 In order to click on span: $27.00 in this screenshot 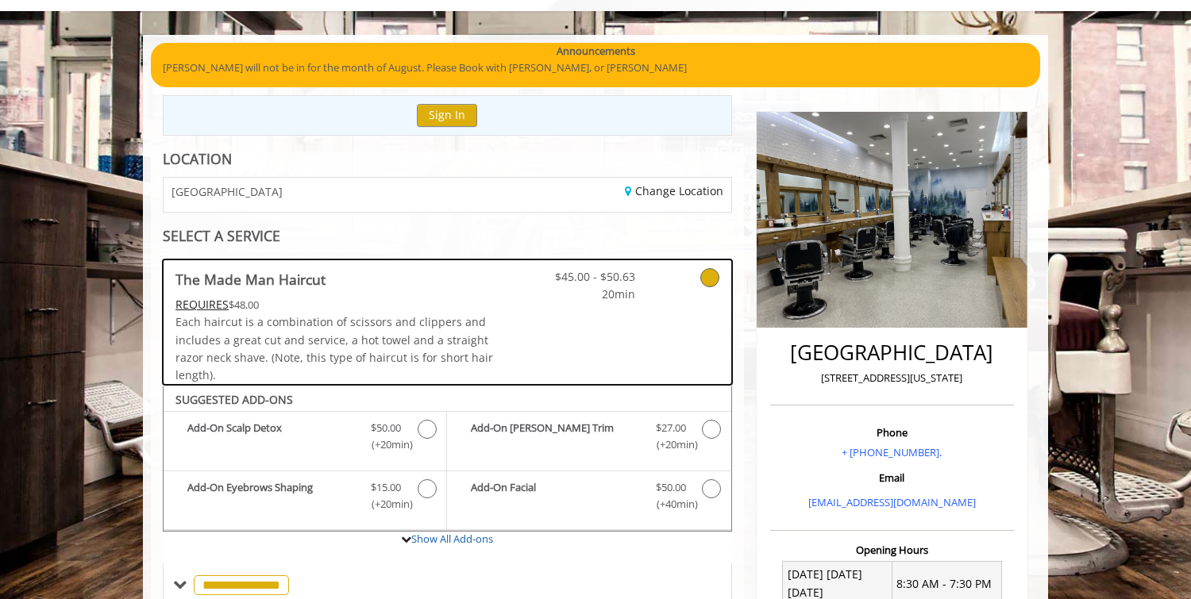, I will do `click(671, 428)`.